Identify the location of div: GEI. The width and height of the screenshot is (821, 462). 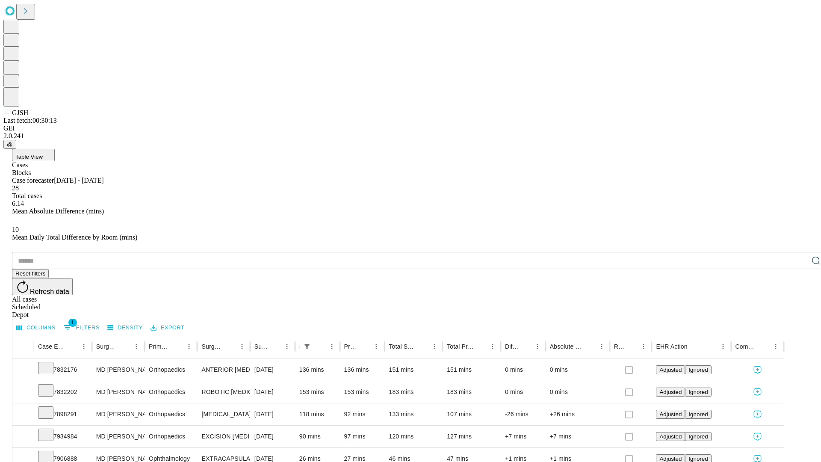
(411, 128).